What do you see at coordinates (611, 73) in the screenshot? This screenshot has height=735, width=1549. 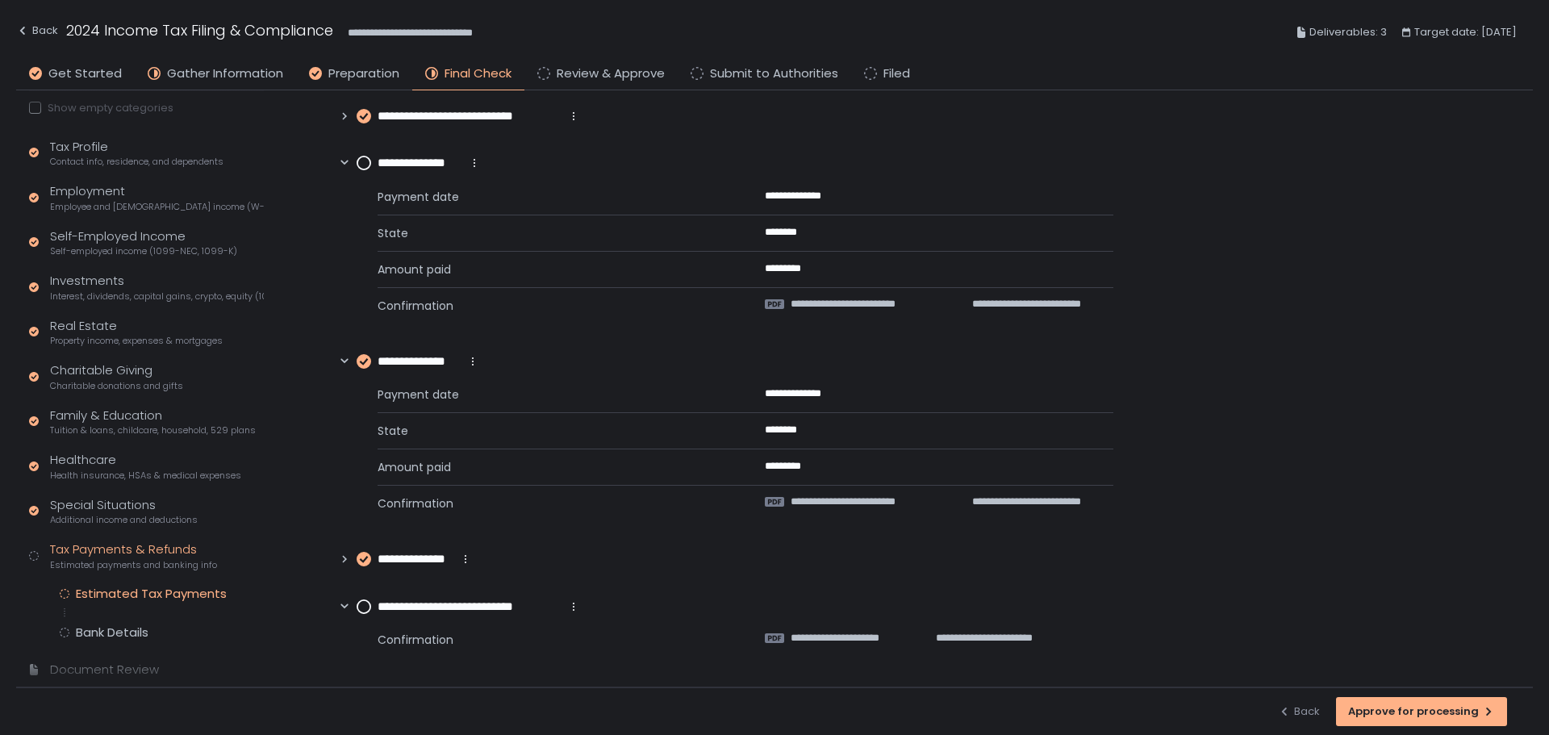 I see `span: Review & Approve` at bounding box center [611, 73].